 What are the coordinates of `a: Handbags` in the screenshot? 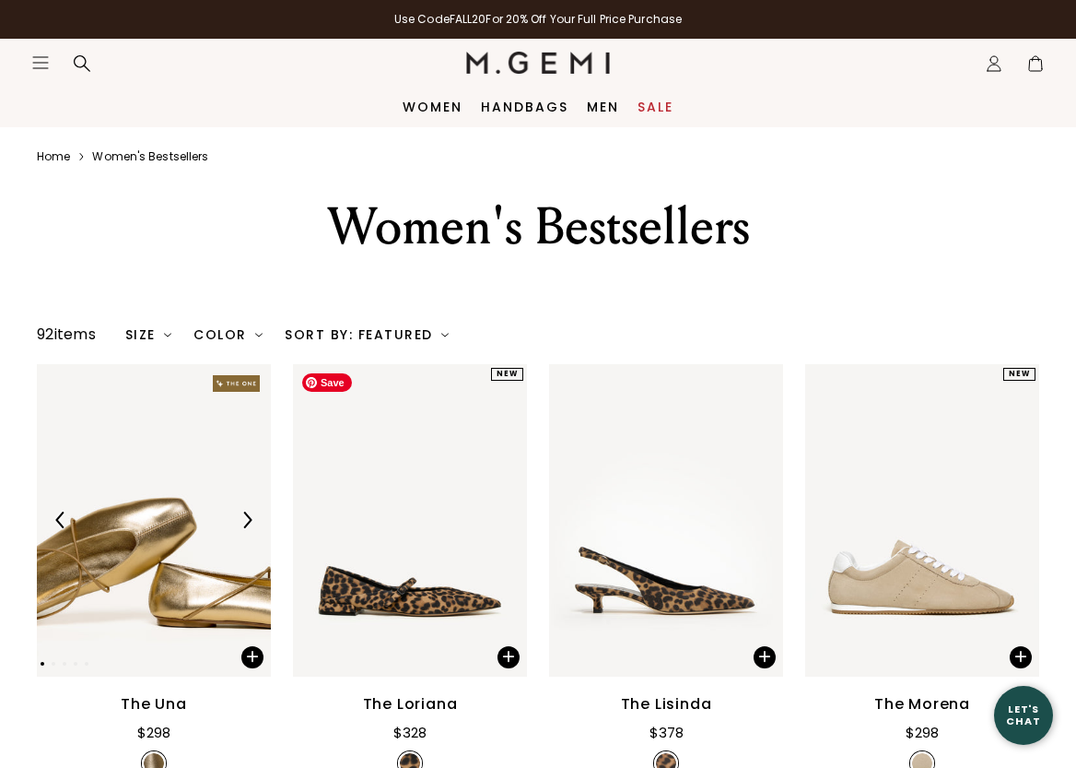 It's located at (524, 107).